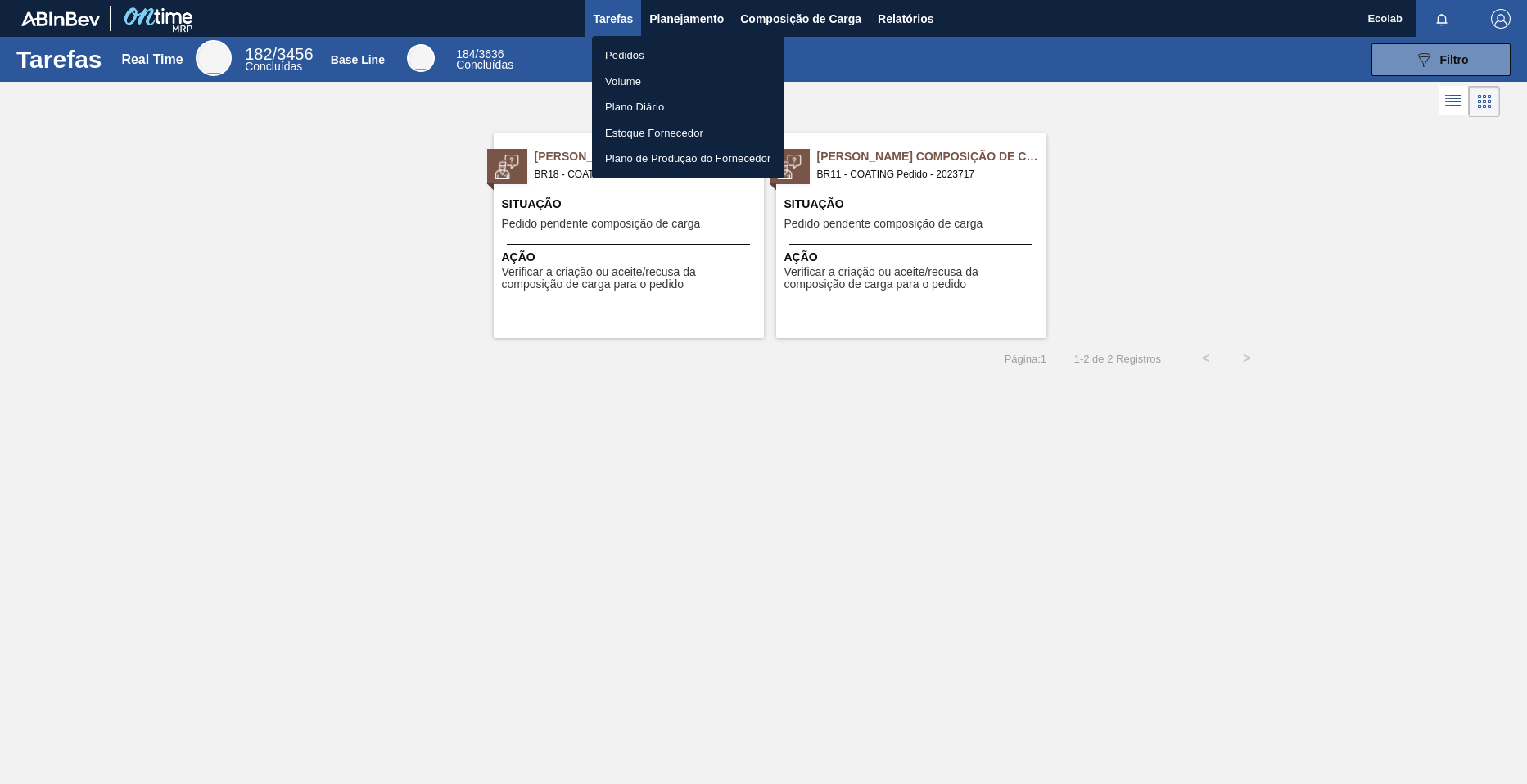  Describe the element at coordinates (688, 56) in the screenshot. I see `a: Pedidos` at that location.